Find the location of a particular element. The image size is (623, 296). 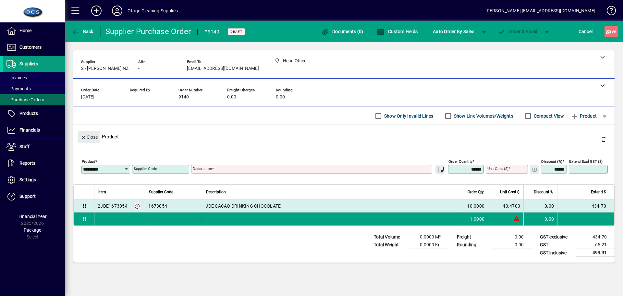

a: Payments is located at coordinates (34, 89).